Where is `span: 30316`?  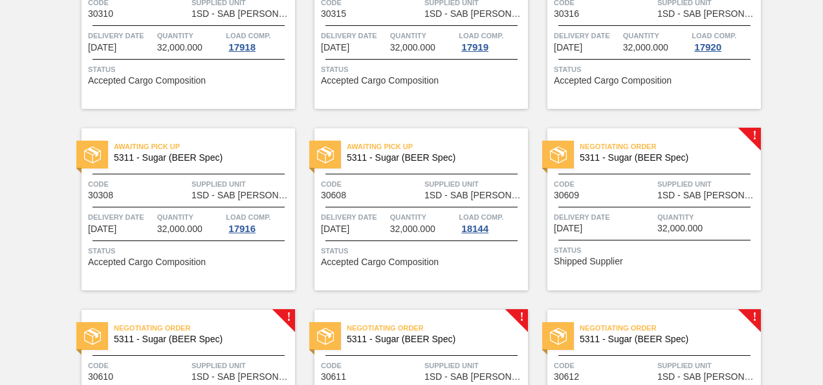
span: 30316 is located at coordinates (566, 14).